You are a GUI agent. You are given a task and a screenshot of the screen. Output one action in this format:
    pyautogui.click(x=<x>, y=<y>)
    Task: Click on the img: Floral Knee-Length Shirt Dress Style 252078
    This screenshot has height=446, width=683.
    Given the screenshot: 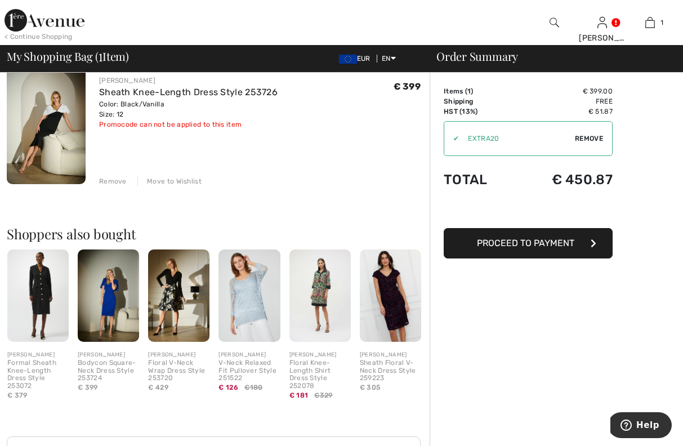 What is the action you would take?
    pyautogui.click(x=320, y=296)
    